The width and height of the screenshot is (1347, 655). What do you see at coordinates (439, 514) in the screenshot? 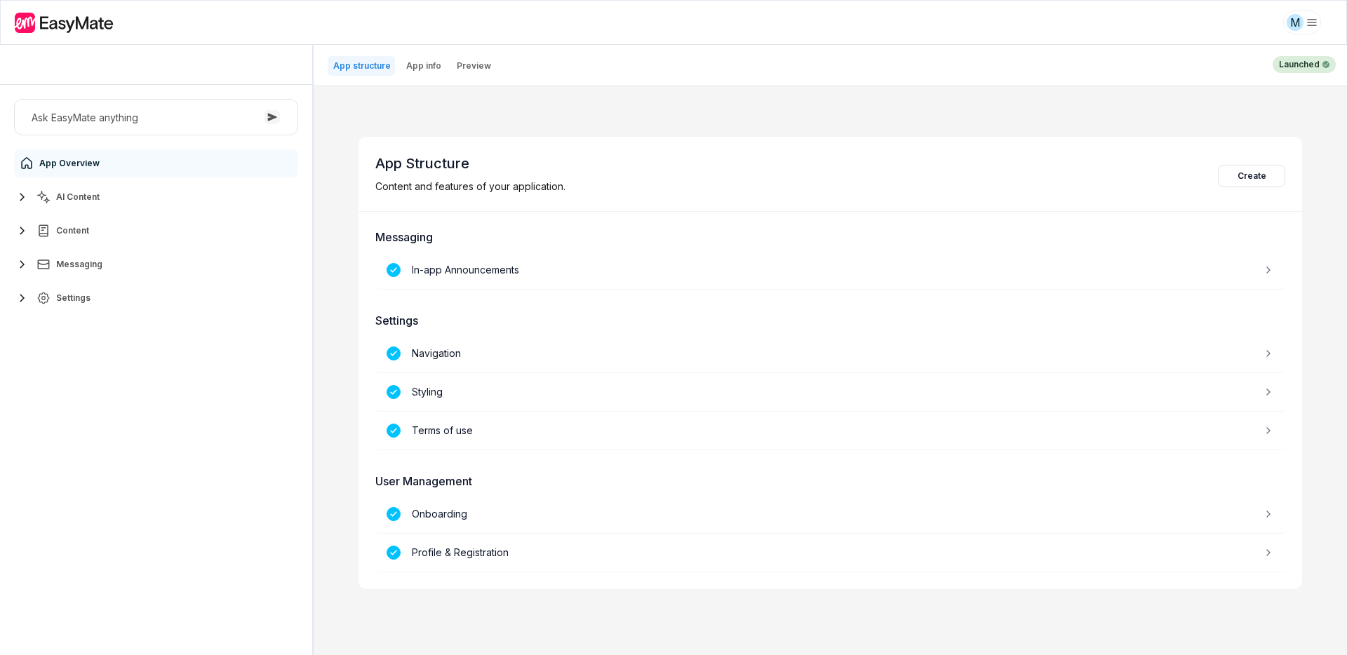
I see `p: Onboarding` at bounding box center [439, 514].